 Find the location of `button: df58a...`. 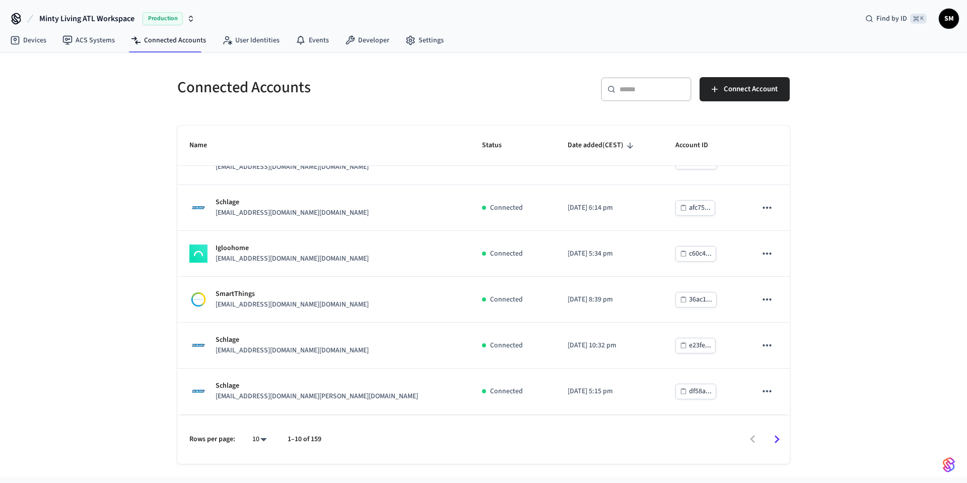

button: df58a... is located at coordinates (696, 391).